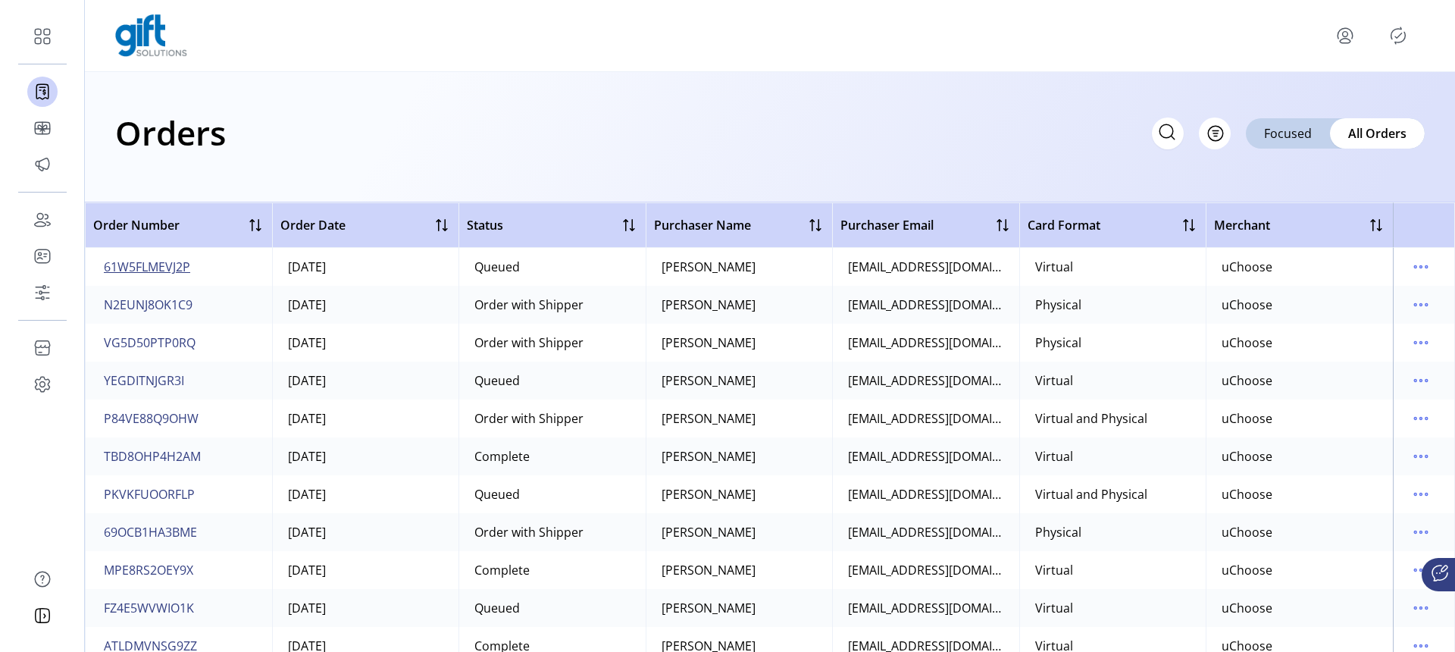 Image resolution: width=1455 pixels, height=652 pixels. Describe the element at coordinates (149, 608) in the screenshot. I see `button: FZ4E5WVWIO1K` at that location.